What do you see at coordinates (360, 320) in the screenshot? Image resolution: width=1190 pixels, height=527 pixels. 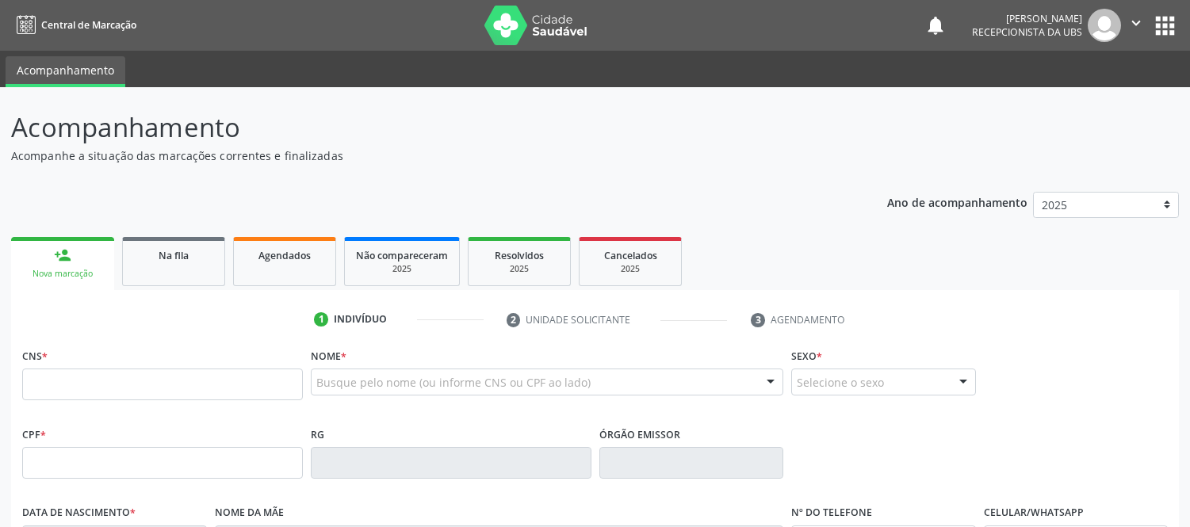 I see `div: Indivíduo` at bounding box center [360, 320].